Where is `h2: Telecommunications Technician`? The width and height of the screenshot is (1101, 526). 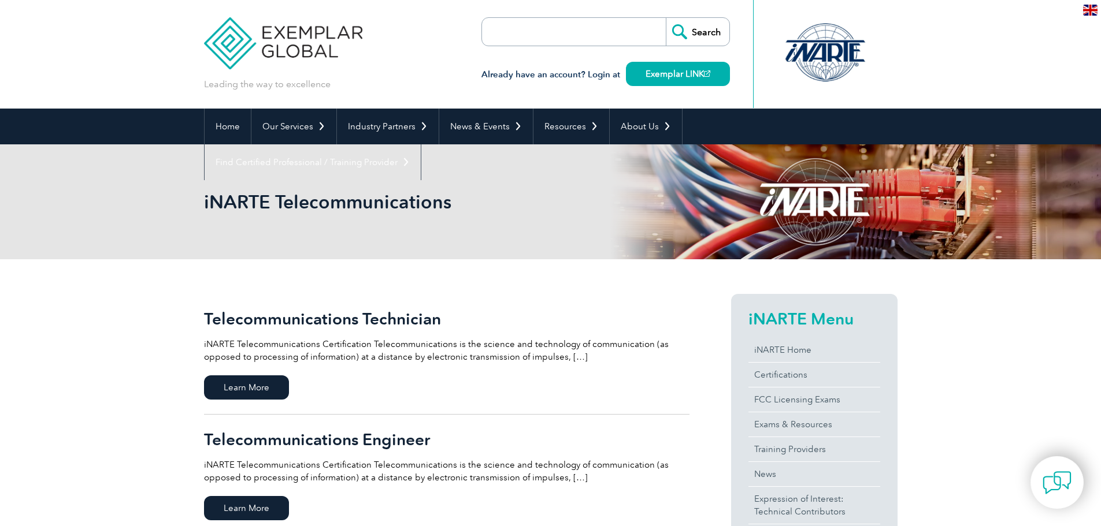
h2: Telecommunications Technician is located at coordinates (447, 319).